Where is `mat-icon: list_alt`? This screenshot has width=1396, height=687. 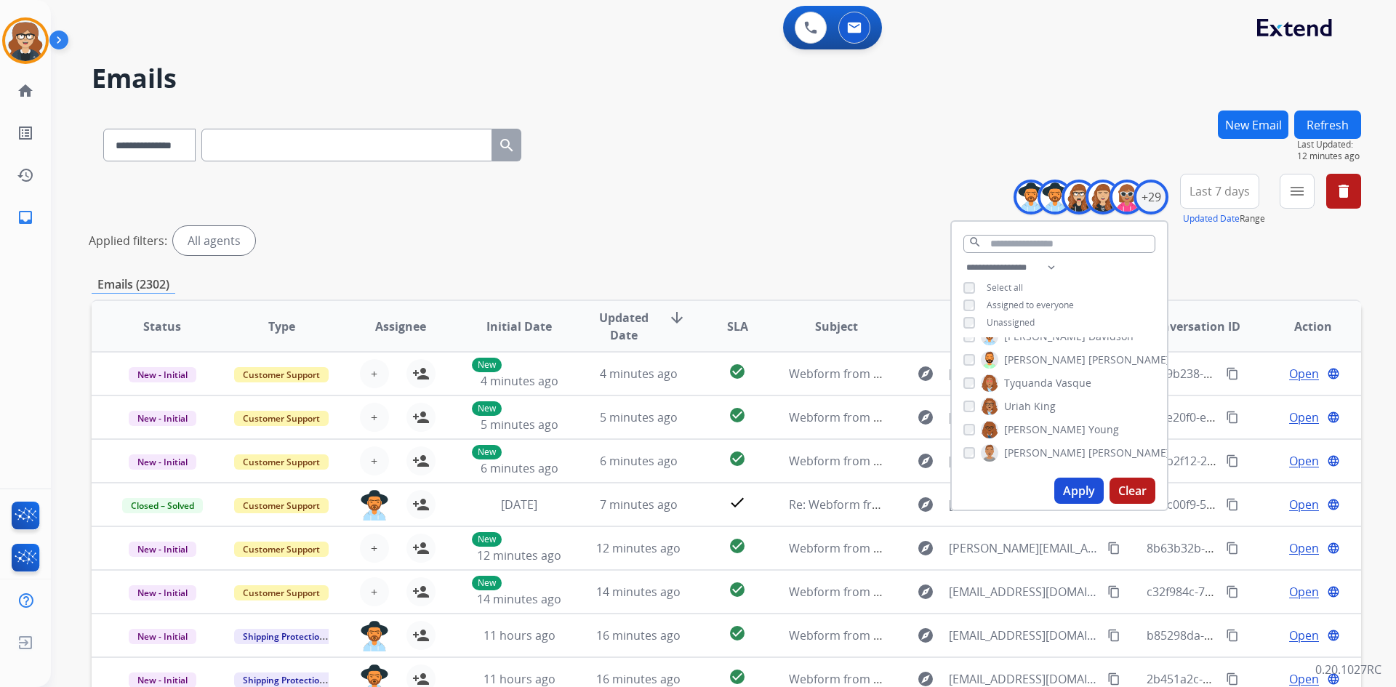 mat-icon: list_alt is located at coordinates (25, 133).